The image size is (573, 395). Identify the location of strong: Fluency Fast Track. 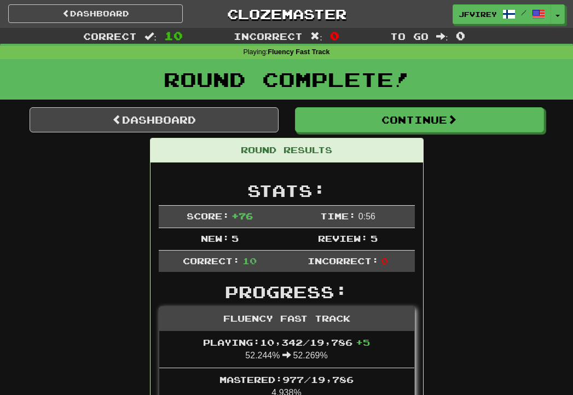
(299, 52).